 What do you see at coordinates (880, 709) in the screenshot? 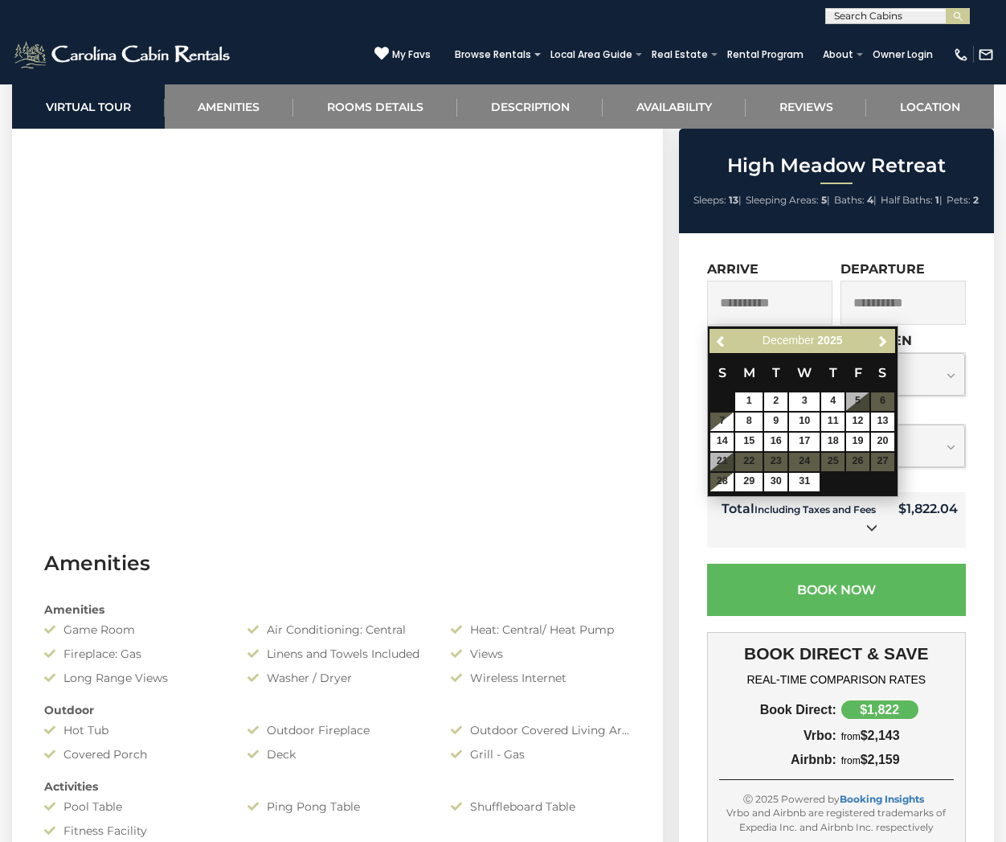
I see `div: $1,822` at bounding box center [880, 709].